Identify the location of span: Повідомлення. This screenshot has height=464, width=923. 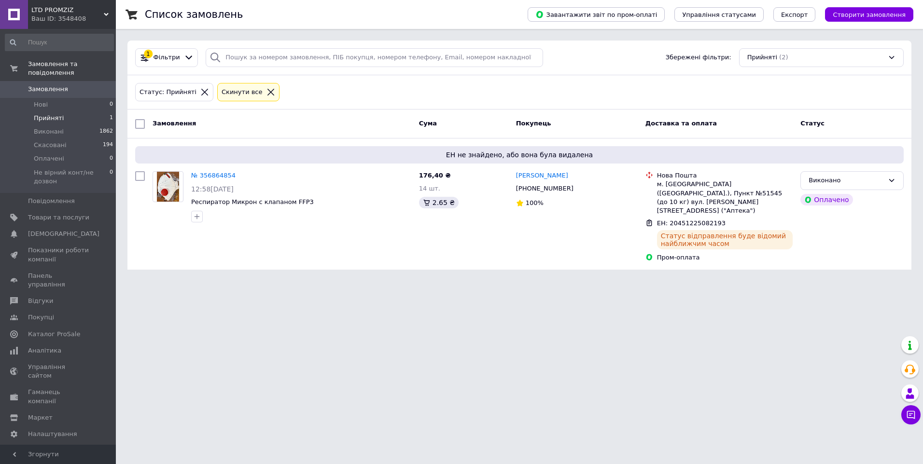
(51, 201).